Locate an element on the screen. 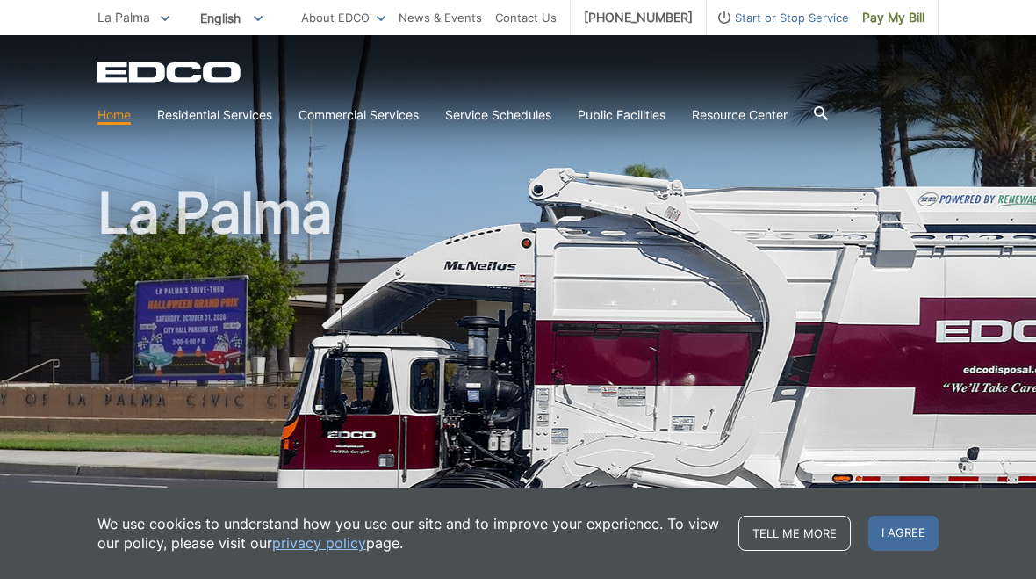 This screenshot has width=1036, height=579. a: News & Events is located at coordinates (440, 18).